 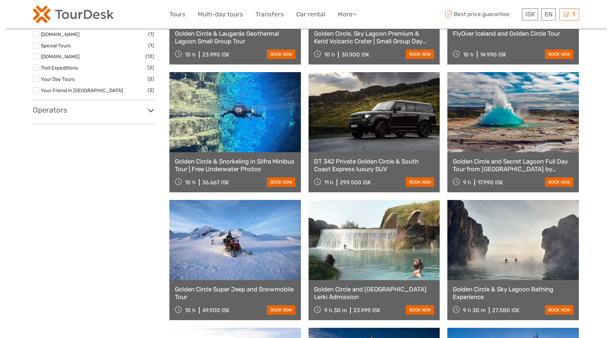 I want to click on a: DT 342 Private Golden Circle & South Coast Express luxury SUV, so click(x=374, y=165).